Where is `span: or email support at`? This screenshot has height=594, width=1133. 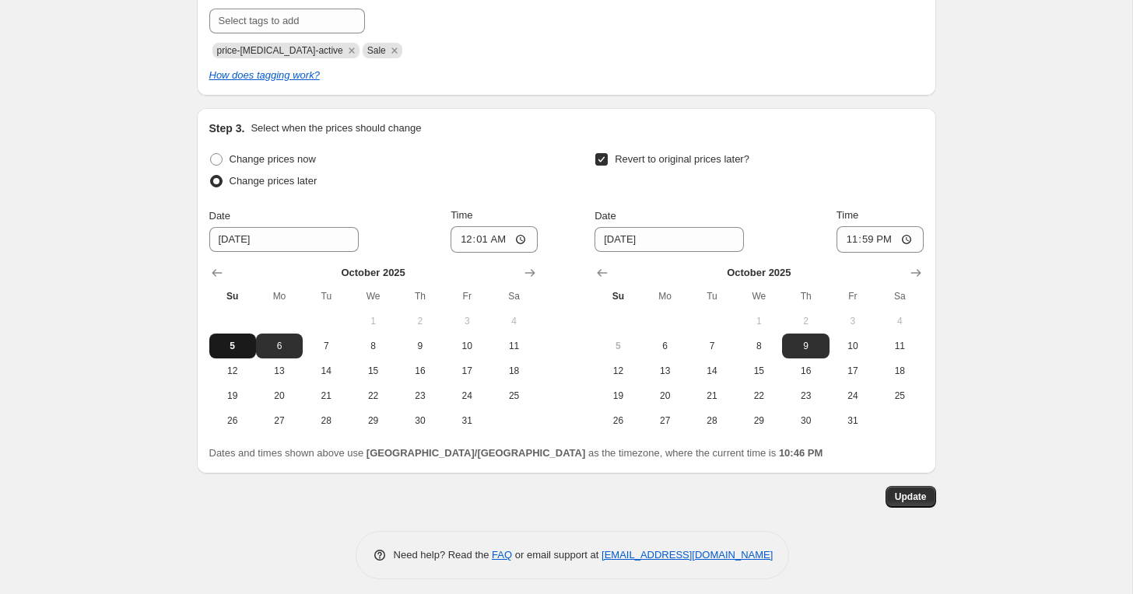 span: or email support at is located at coordinates (556, 555).